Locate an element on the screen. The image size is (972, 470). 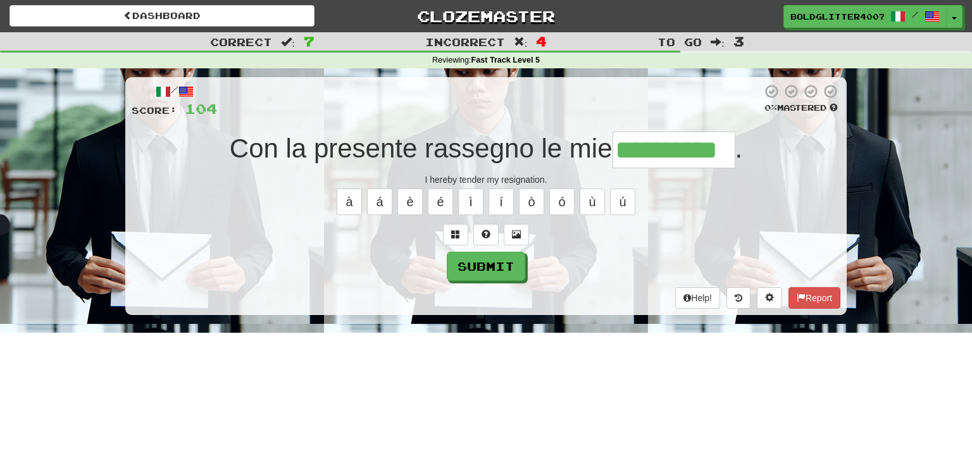
a: Clozemaster is located at coordinates (486, 16).